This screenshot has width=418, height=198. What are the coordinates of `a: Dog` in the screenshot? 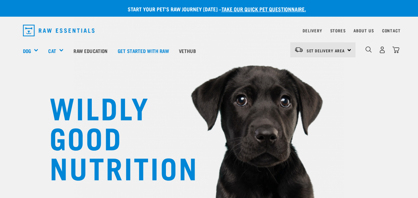 It's located at (27, 51).